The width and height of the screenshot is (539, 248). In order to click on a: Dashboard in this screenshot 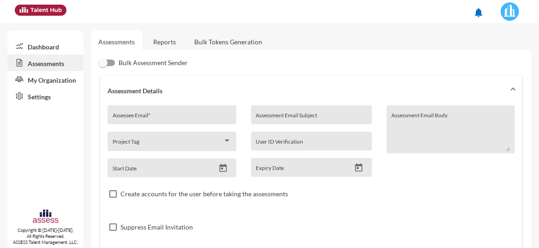, I will do `click(45, 46)`.